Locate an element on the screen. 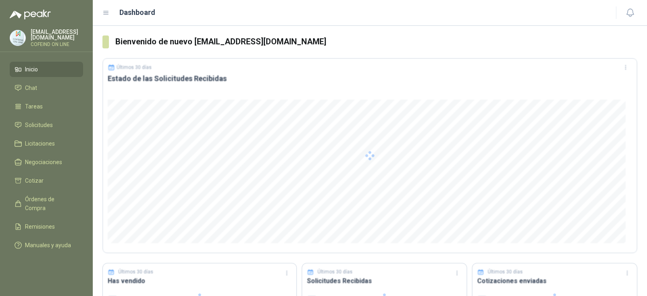  span: Licitaciones is located at coordinates (40, 144).